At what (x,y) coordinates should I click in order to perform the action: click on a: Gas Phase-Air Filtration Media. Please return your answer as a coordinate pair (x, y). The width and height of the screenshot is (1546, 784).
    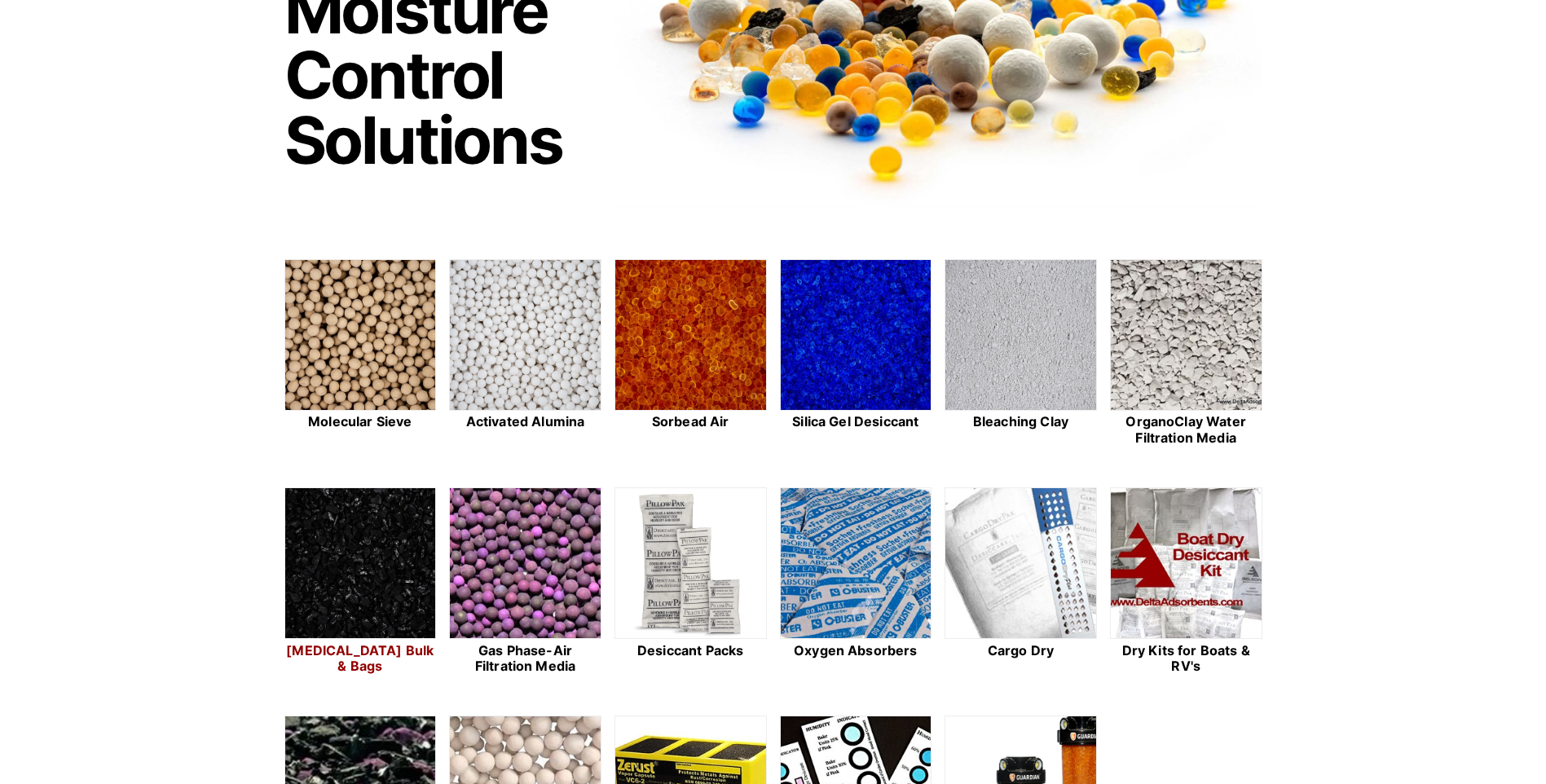
    Looking at the image, I should click on (525, 581).